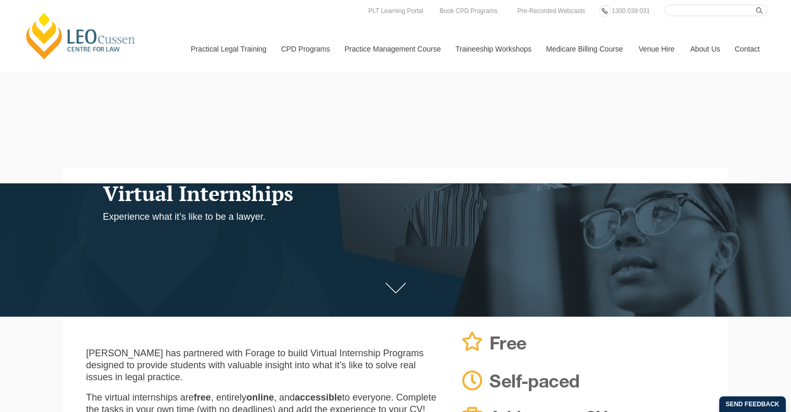 This screenshot has height=412, width=791. I want to click on a: Traineeship Workshops, so click(493, 49).